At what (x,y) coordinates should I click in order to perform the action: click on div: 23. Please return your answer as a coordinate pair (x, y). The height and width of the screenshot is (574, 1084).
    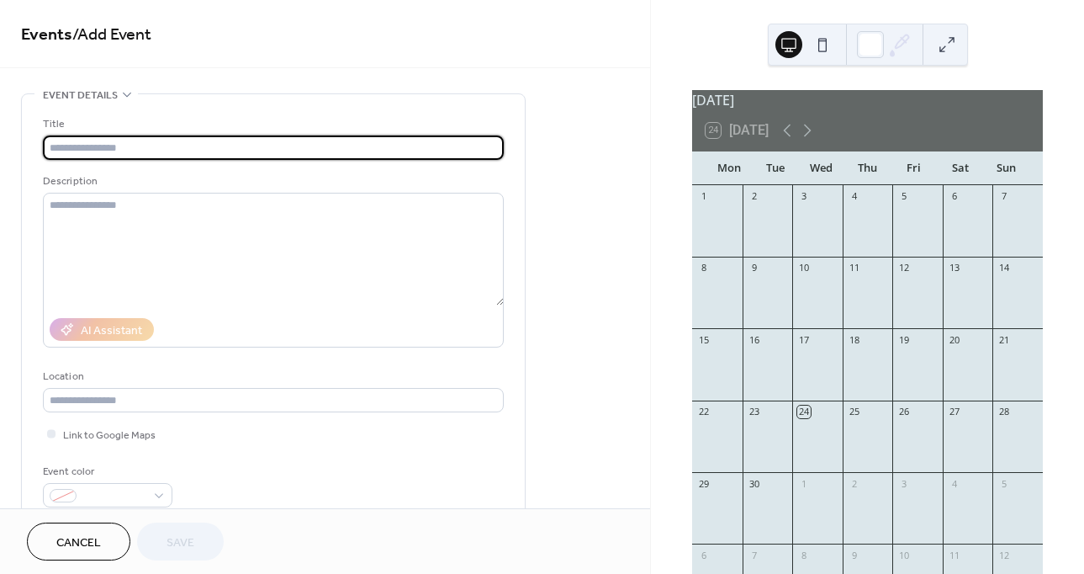
    Looking at the image, I should click on (754, 411).